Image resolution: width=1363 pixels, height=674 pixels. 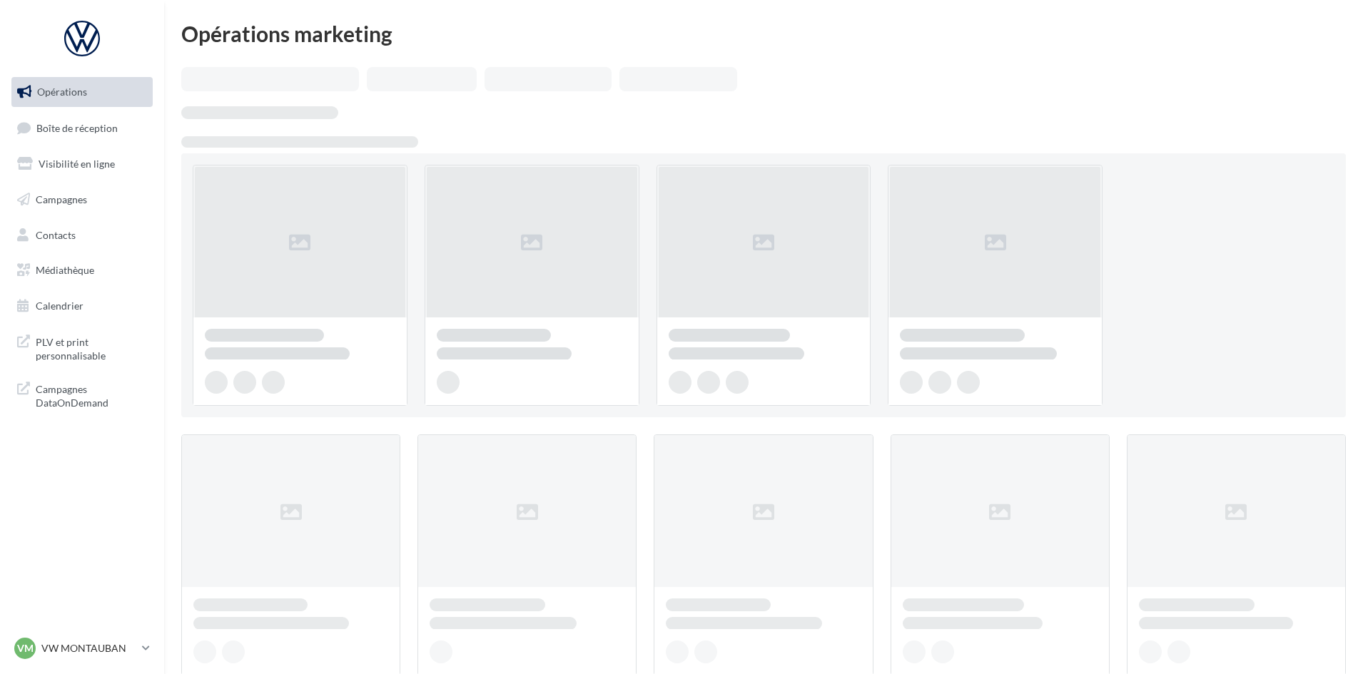 I want to click on a: Contacts, so click(x=82, y=235).